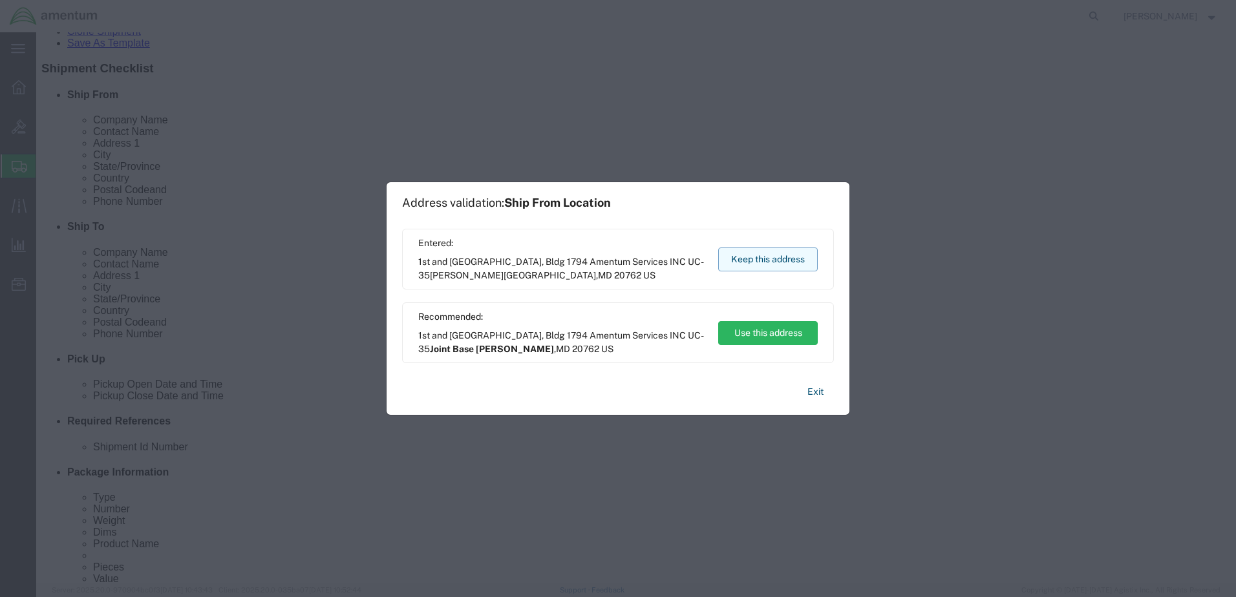 This screenshot has height=597, width=1236. Describe the element at coordinates (768, 259) in the screenshot. I see `button: Keep this address` at that location.